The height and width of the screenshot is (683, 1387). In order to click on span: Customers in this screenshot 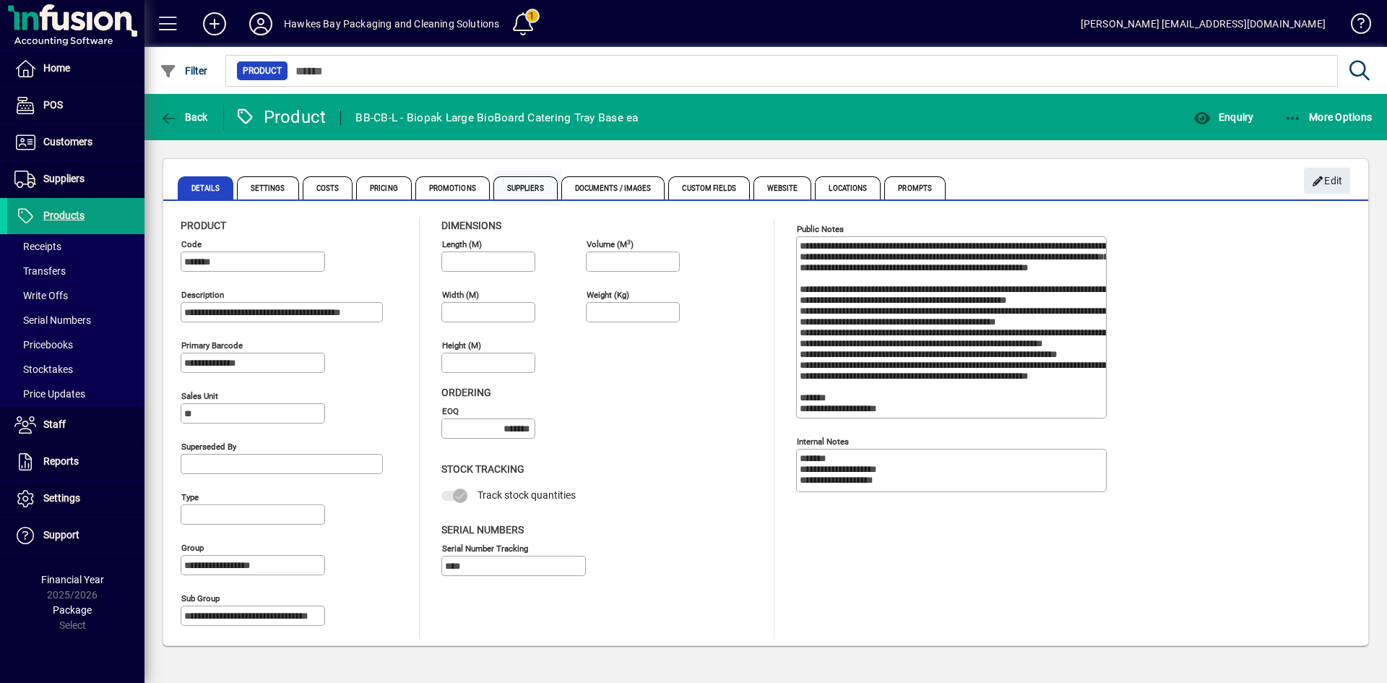, I will do `click(68, 142)`.